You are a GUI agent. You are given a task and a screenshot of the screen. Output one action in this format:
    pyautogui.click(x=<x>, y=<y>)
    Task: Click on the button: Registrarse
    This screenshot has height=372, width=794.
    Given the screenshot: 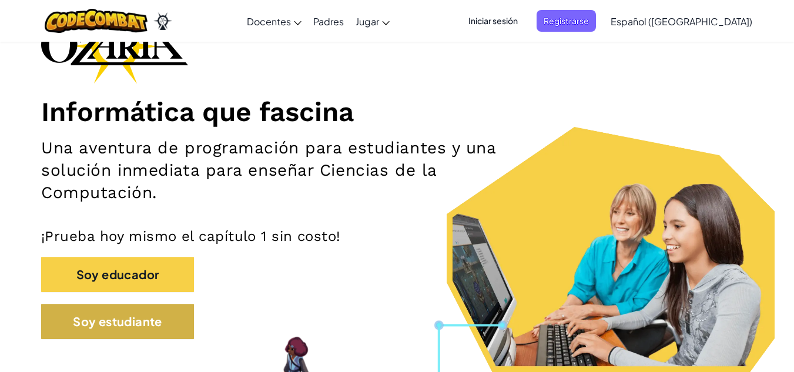 What is the action you would take?
    pyautogui.click(x=566, y=21)
    